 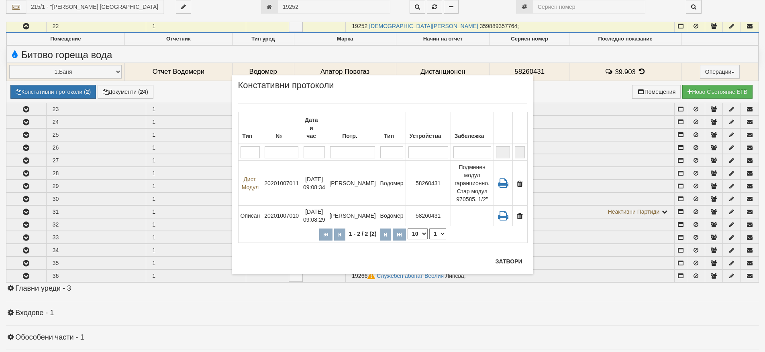 I want to click on div: Дата и час, so click(x=314, y=128).